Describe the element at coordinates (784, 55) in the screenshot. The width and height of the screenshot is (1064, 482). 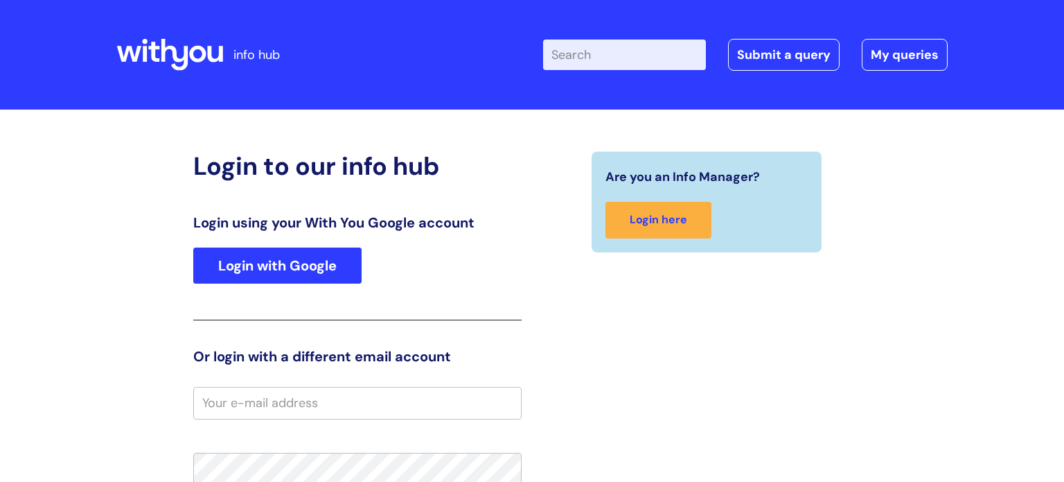
I see `a: Submit a query` at that location.